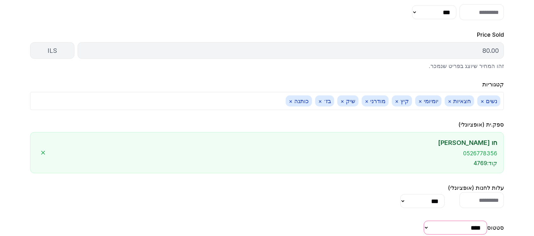  Describe the element at coordinates (495, 228) in the screenshot. I see `label: סטטוס` at that location.